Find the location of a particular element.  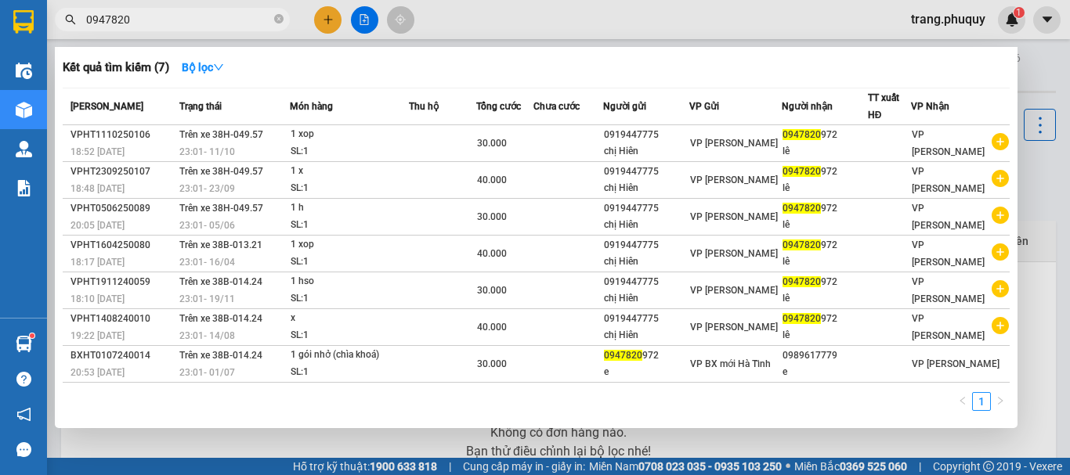

button: Bộ lọcdown is located at coordinates (203, 67).